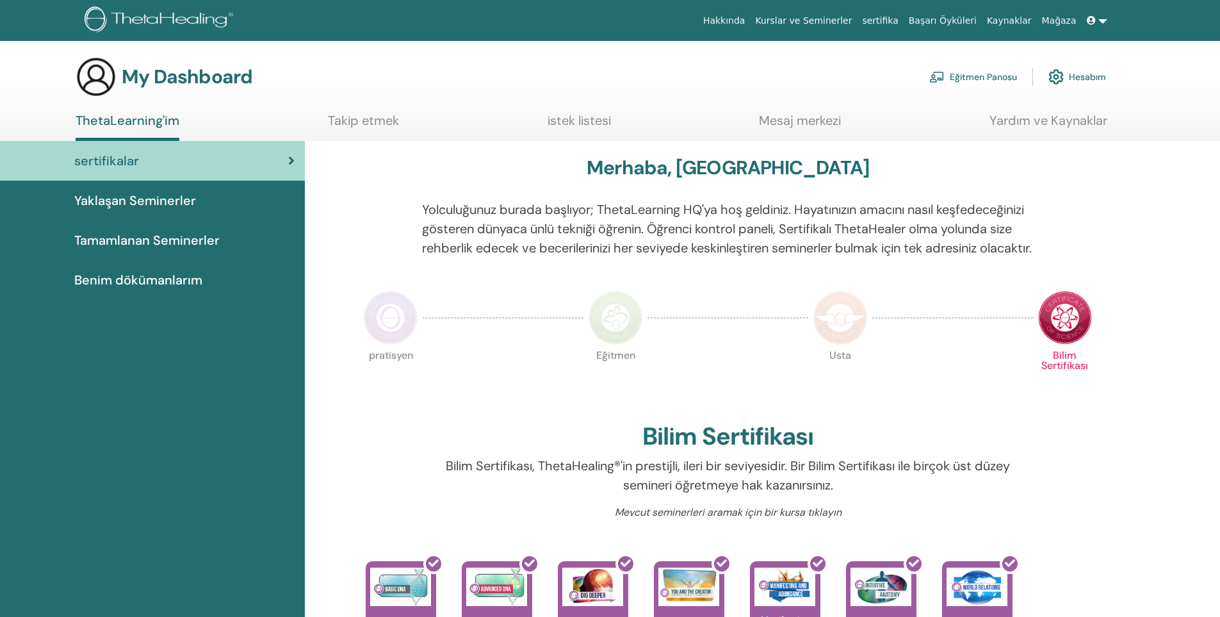  Describe the element at coordinates (391, 318) in the screenshot. I see `img: Practitioner` at that location.